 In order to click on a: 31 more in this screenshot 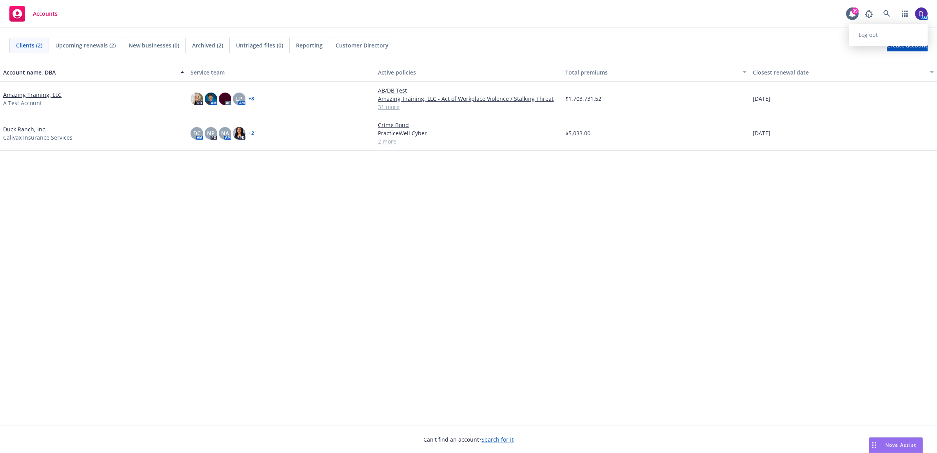, I will do `click(469, 107)`.